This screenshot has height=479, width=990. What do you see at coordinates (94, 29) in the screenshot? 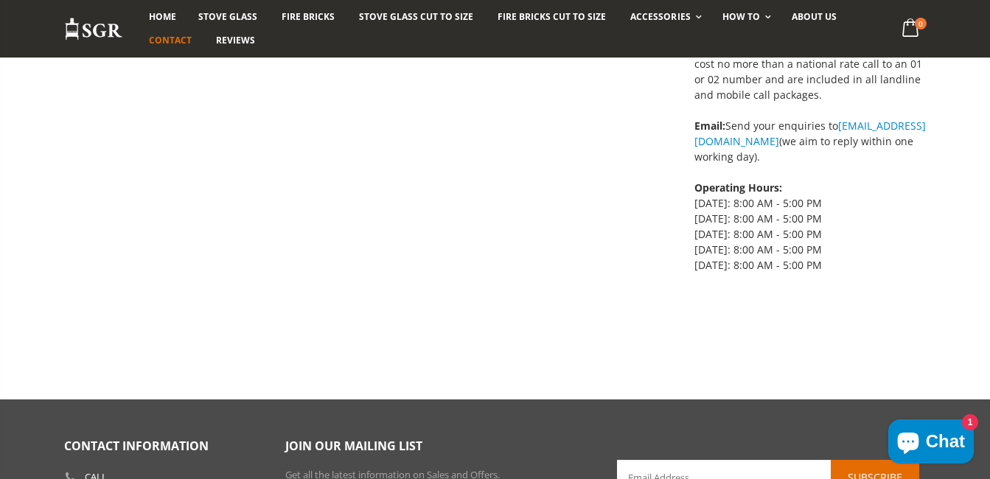
I see `img: Stove Glass Replacement` at bounding box center [94, 29].